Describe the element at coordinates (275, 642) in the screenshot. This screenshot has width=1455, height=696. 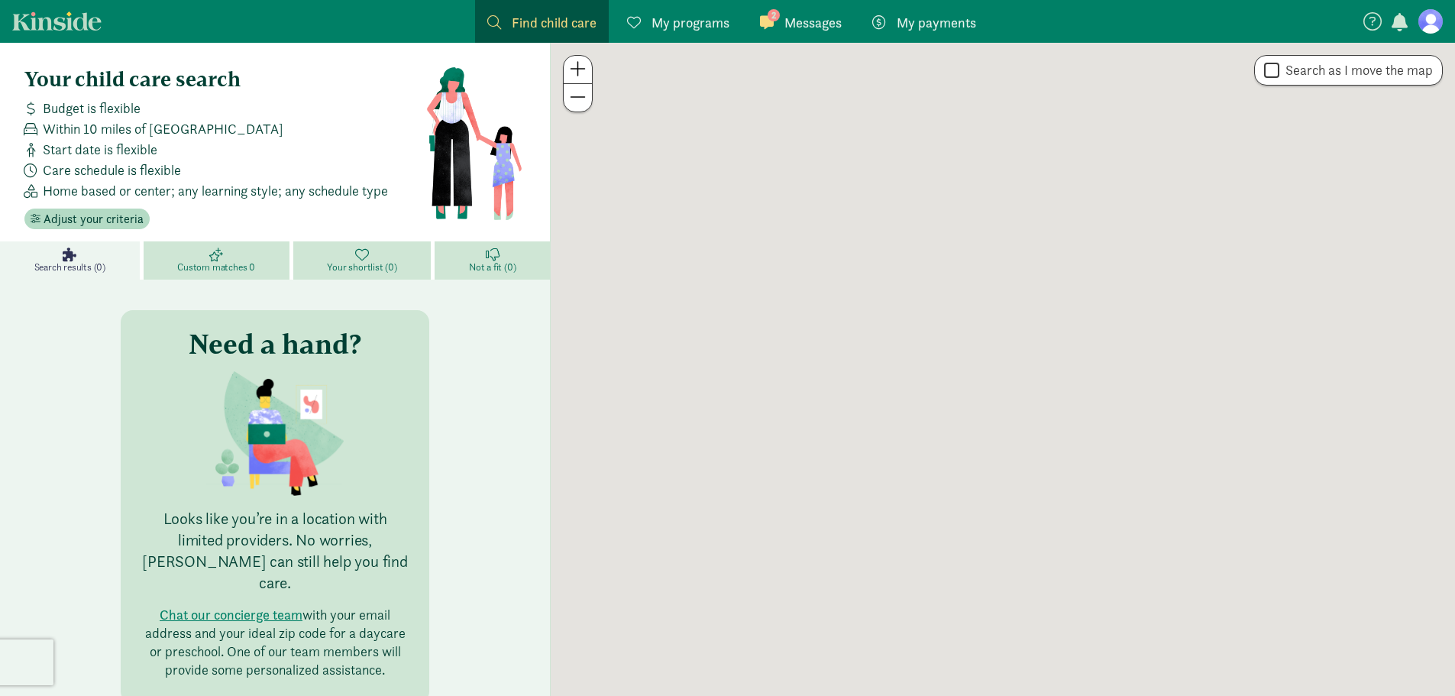
I see `p: with your email address and your ideal zip code for a daycare or preschool. One of our team membe...` at that location.